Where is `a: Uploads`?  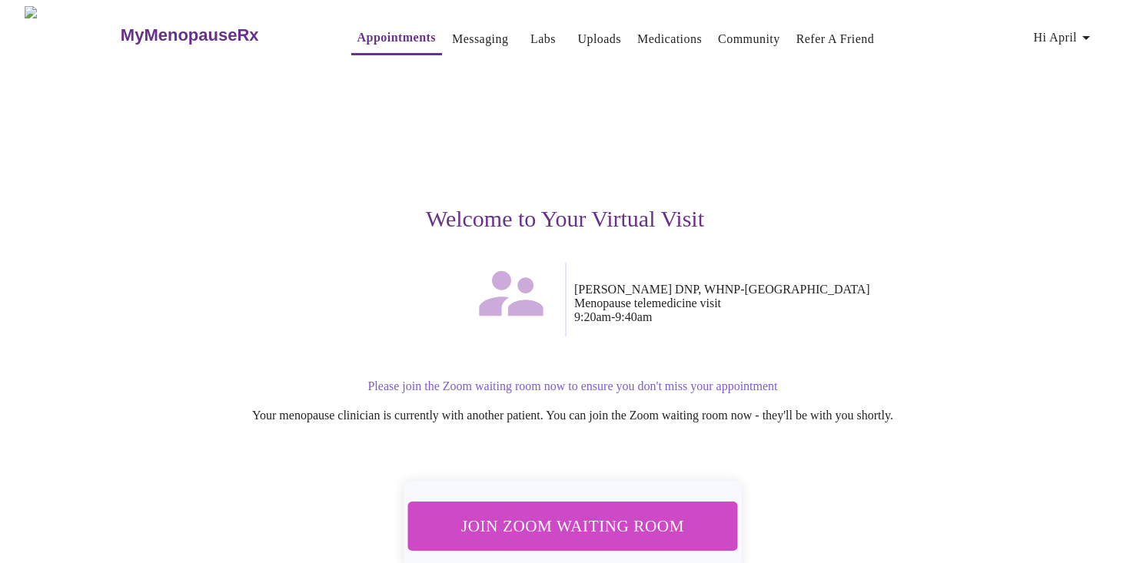
a: Uploads is located at coordinates (599, 39).